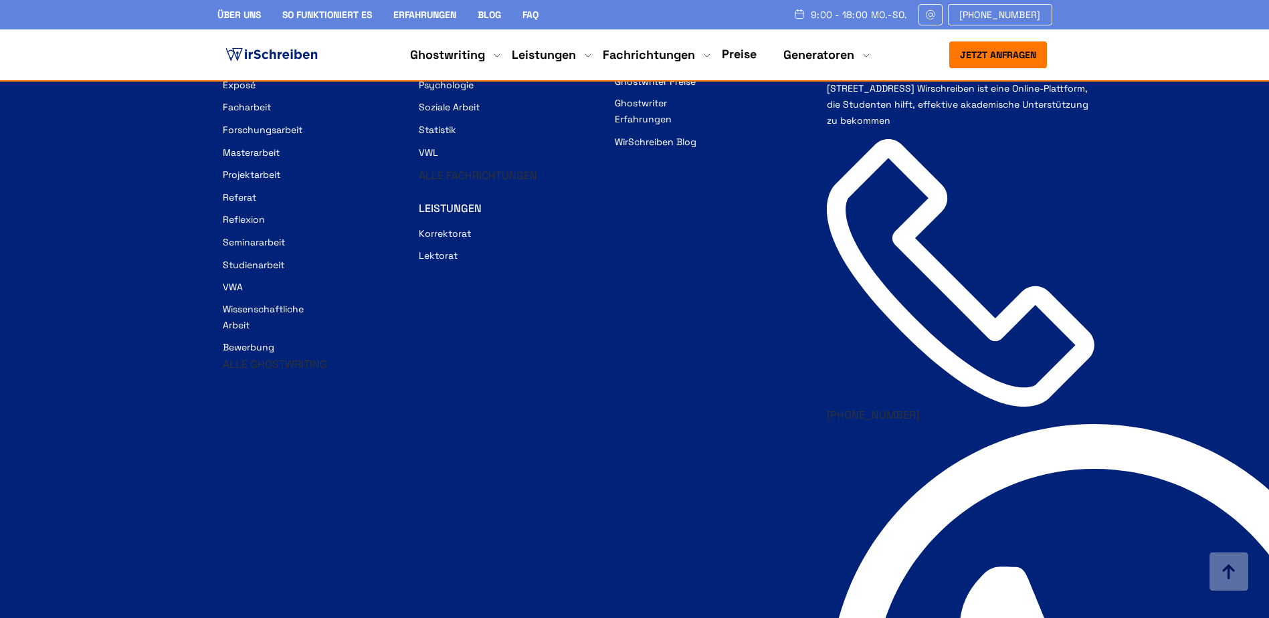 The image size is (1269, 618). Describe the element at coordinates (445, 233) in the screenshot. I see `a: Korrektorat` at that location.